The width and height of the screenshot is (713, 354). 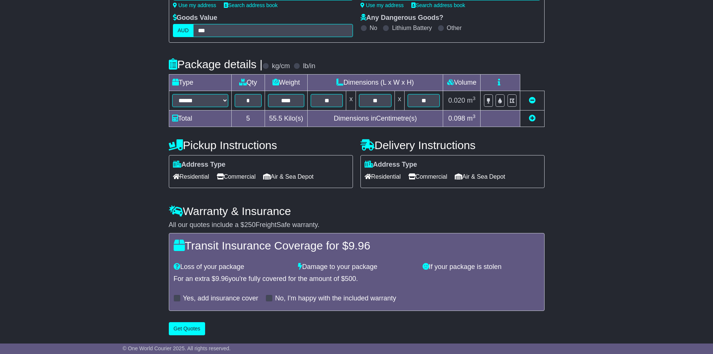 What do you see at coordinates (481, 267) in the screenshot?
I see `div: If your package is stolen` at bounding box center [481, 267].